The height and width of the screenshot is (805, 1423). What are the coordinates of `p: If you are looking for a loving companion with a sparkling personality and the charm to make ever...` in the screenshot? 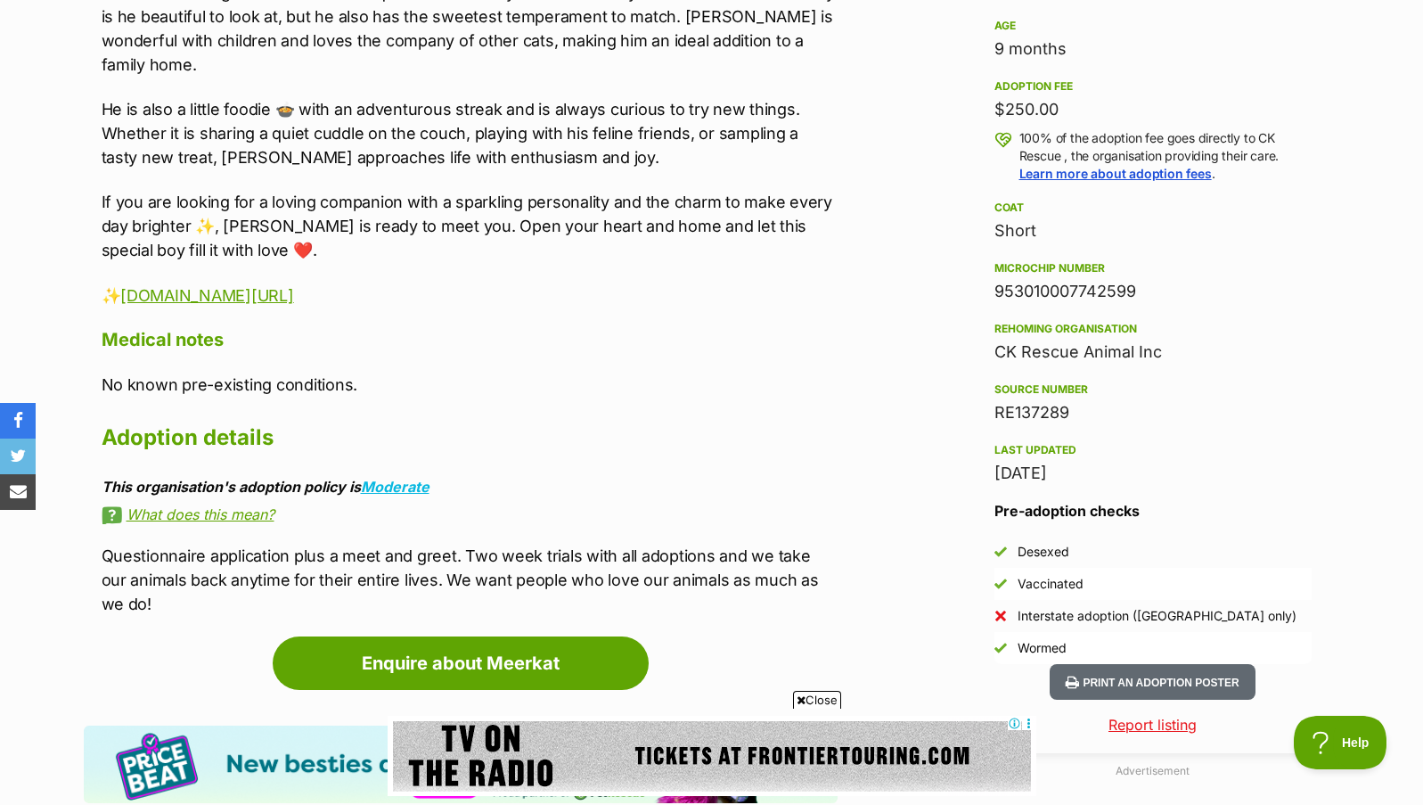 It's located at (470, 225).